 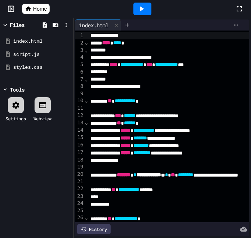 I want to click on div: script.js, so click(x=42, y=54).